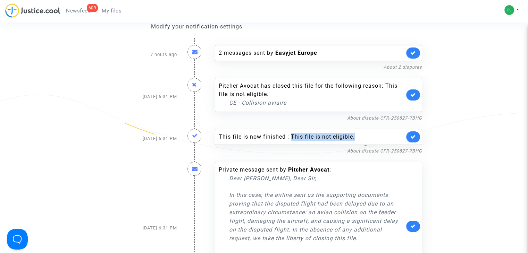  Describe the element at coordinates (111, 11) in the screenshot. I see `span: My files` at that location.